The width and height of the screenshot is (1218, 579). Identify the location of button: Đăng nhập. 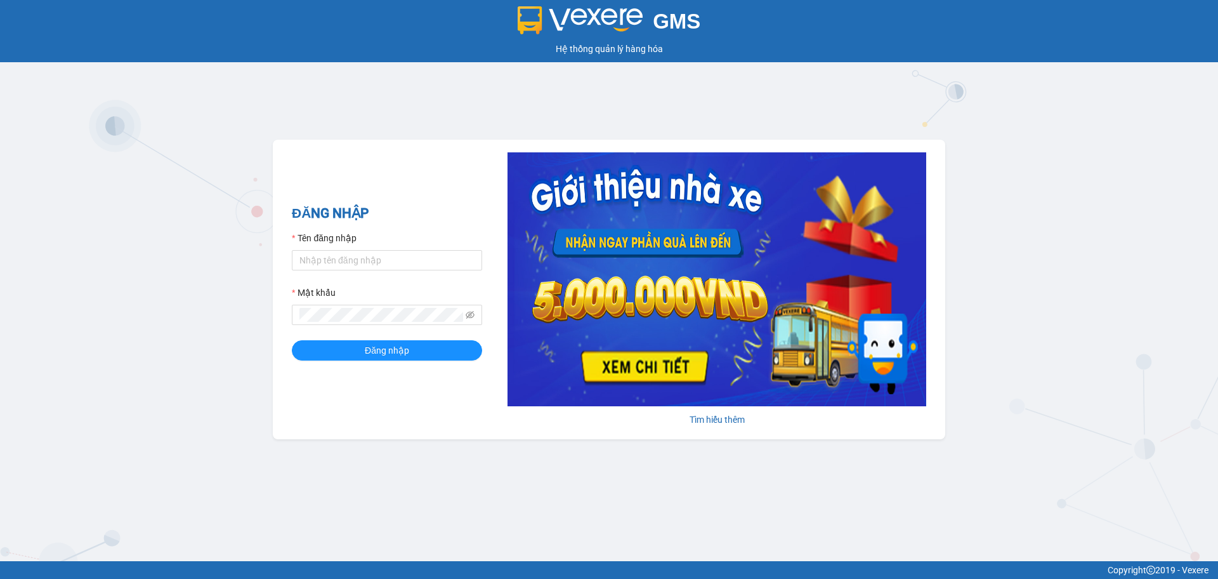
(387, 350).